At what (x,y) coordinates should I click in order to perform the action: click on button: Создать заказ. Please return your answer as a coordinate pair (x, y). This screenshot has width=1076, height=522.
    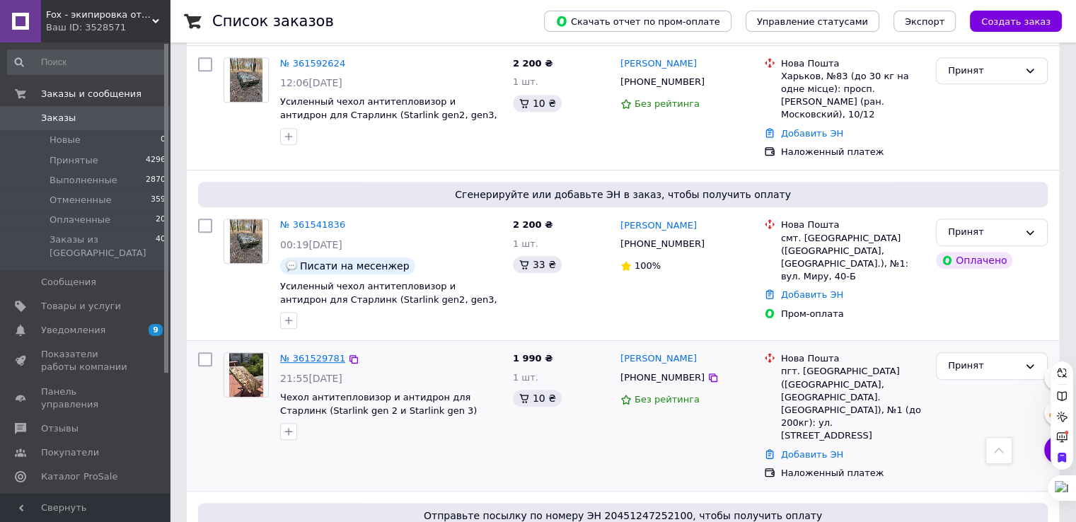
    Looking at the image, I should click on (1015, 21).